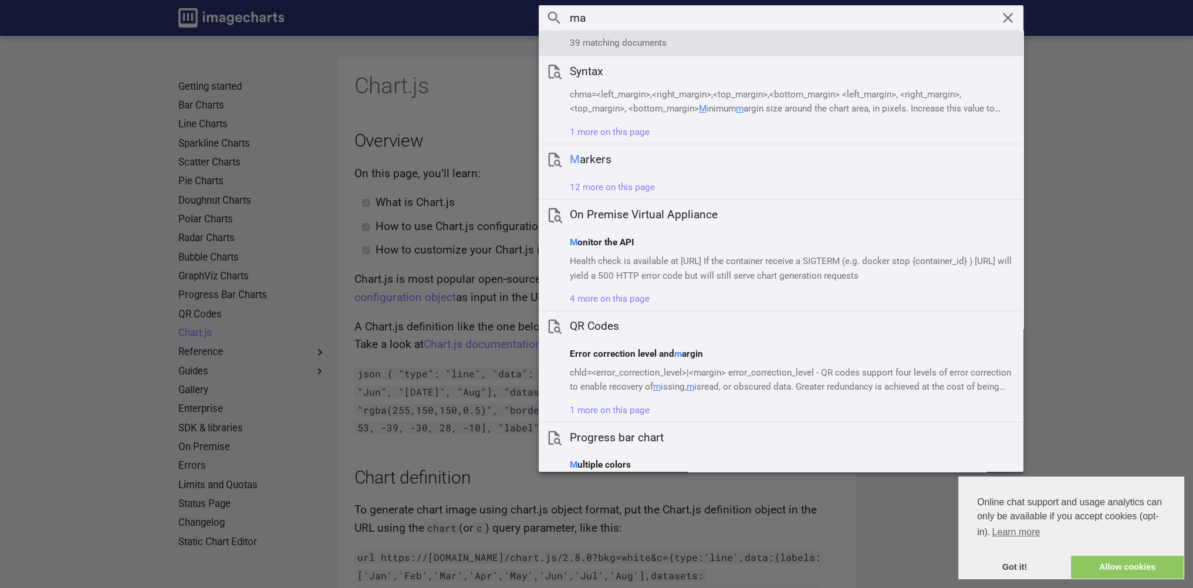  I want to click on a: Markers, so click(781, 160).